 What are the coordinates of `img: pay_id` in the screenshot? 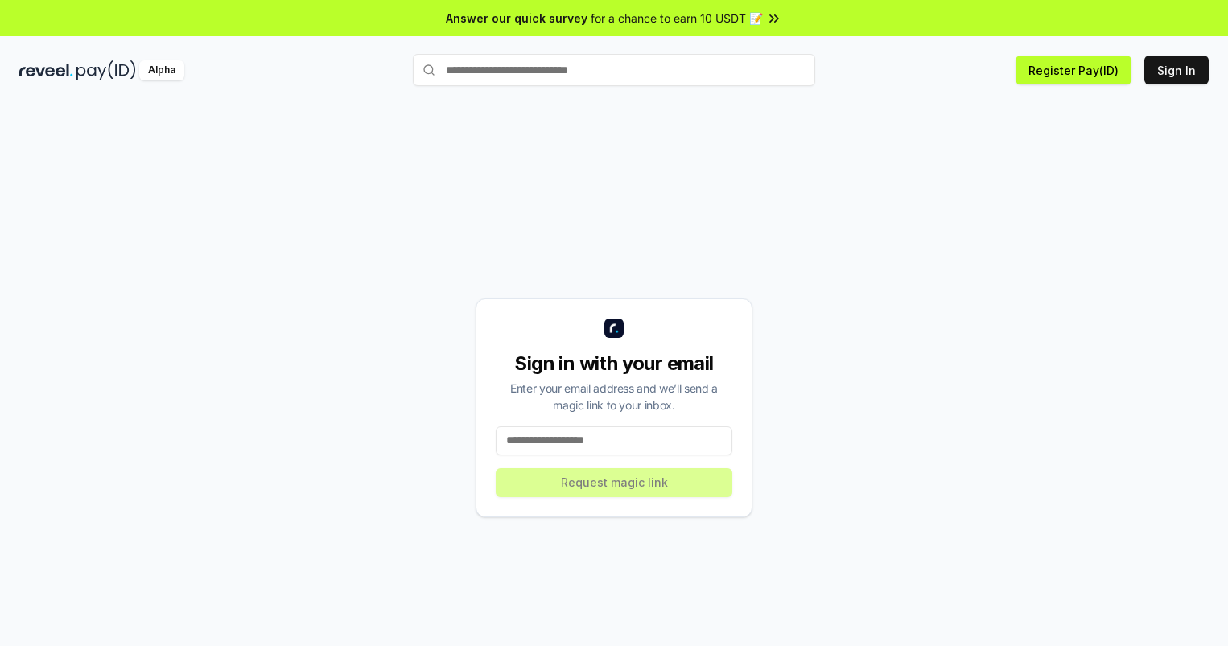 It's located at (106, 70).